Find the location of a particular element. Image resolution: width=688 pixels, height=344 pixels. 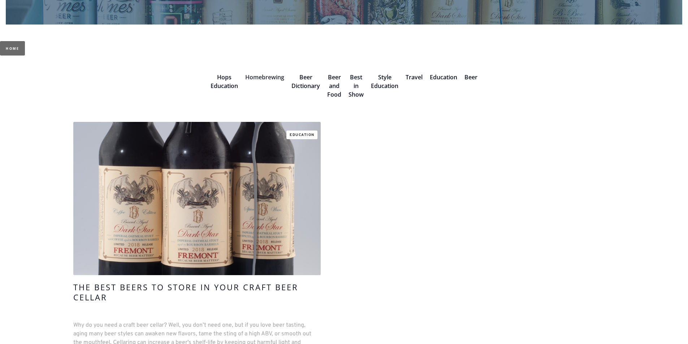

h4: The Best Beers To Store in Your Craft Beer Cellar is located at coordinates (197, 292).